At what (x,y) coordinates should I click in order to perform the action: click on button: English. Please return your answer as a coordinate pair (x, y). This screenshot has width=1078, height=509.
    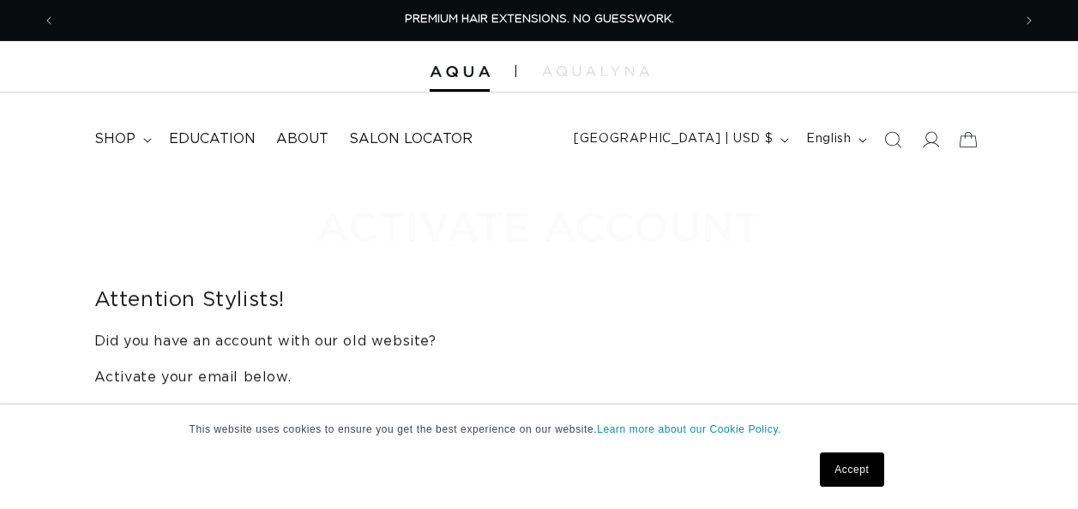
    Looking at the image, I should click on (834, 140).